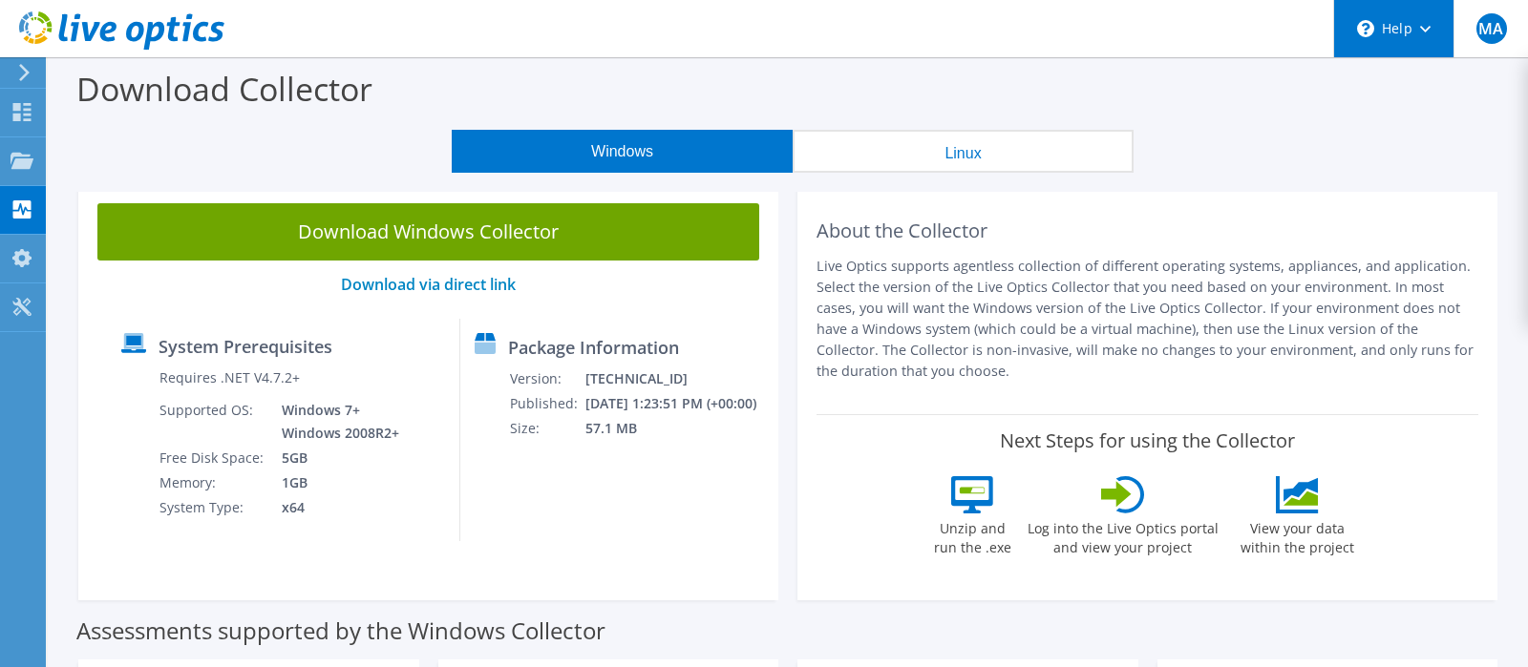  I want to click on span: MA, so click(1492, 29).